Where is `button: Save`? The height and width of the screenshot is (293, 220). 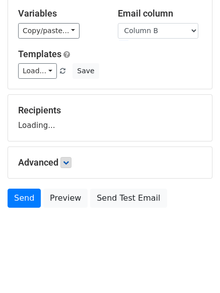 button: Save is located at coordinates (85, 71).